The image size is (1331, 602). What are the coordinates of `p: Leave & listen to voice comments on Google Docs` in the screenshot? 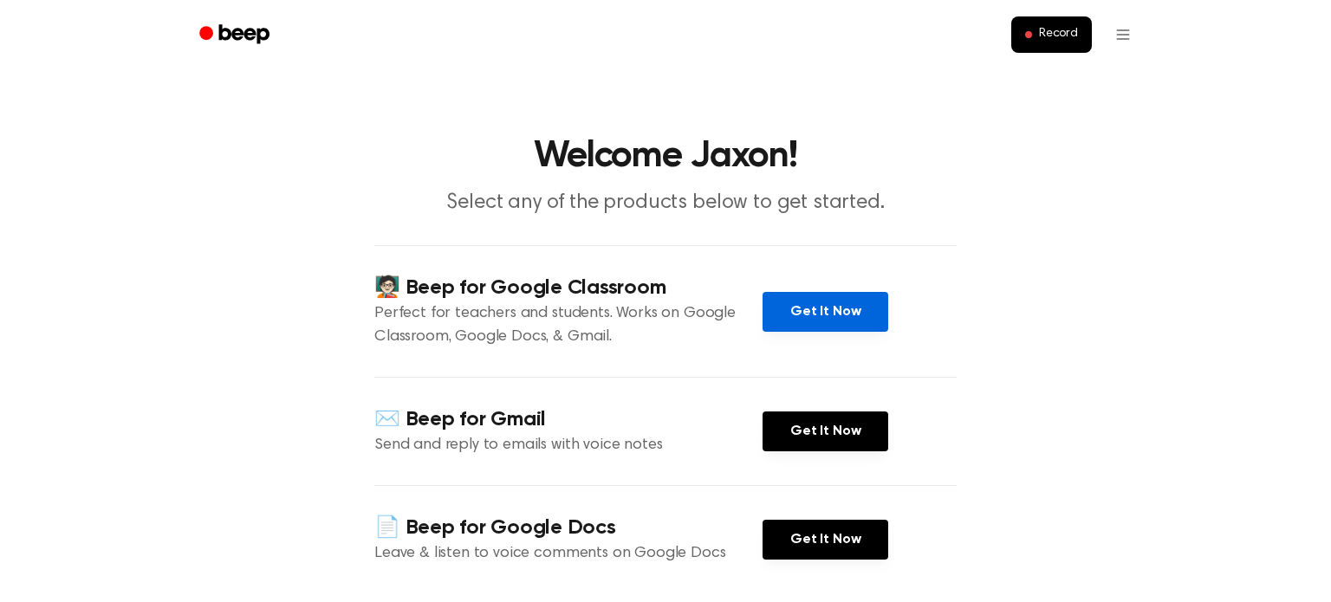 It's located at (569, 554).